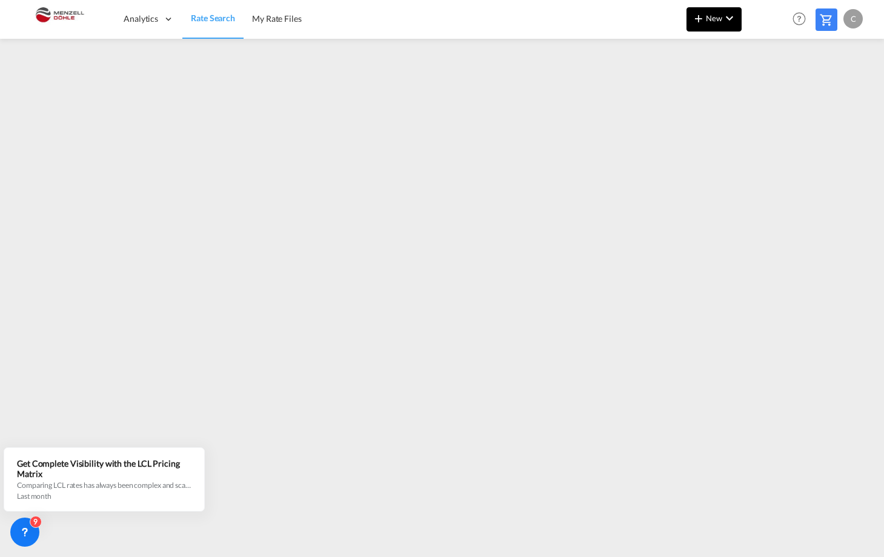  Describe the element at coordinates (141, 19) in the screenshot. I see `span: Analytics` at that location.